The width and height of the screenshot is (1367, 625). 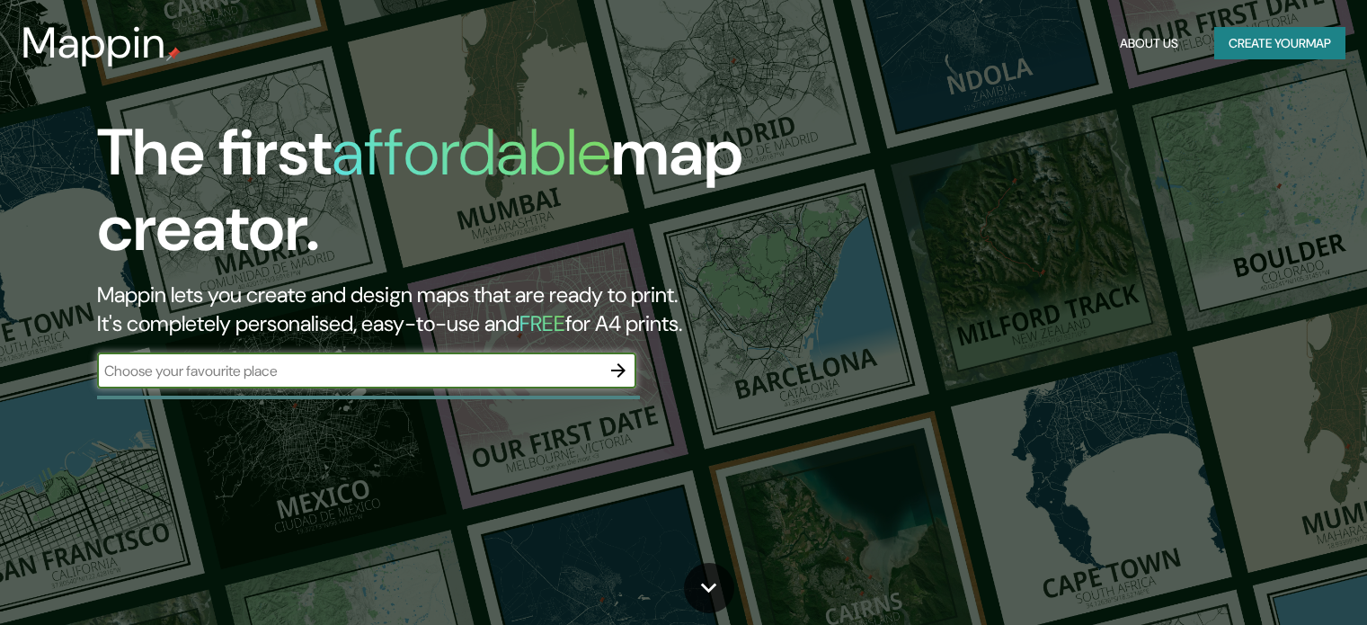 What do you see at coordinates (439, 198) in the screenshot?
I see `h1: The first map creator.` at bounding box center [439, 198].